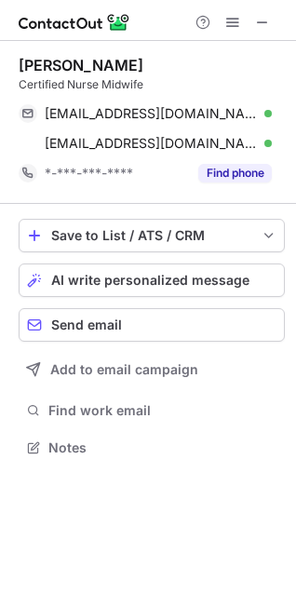  I want to click on button: Send email, so click(152, 325).